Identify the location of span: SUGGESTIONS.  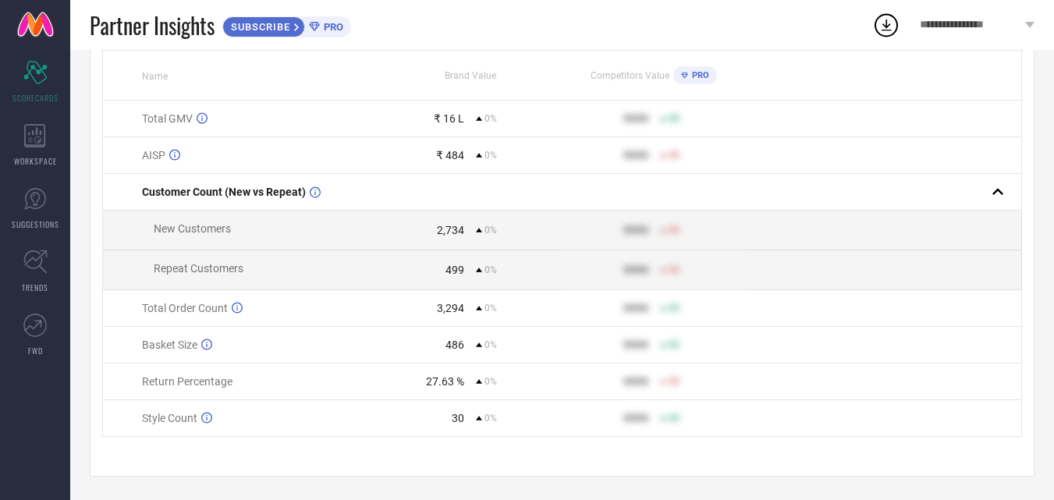
(35, 224).